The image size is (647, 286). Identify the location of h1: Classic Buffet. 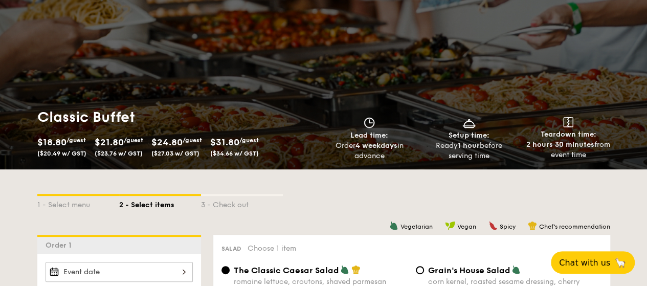
(179, 117).